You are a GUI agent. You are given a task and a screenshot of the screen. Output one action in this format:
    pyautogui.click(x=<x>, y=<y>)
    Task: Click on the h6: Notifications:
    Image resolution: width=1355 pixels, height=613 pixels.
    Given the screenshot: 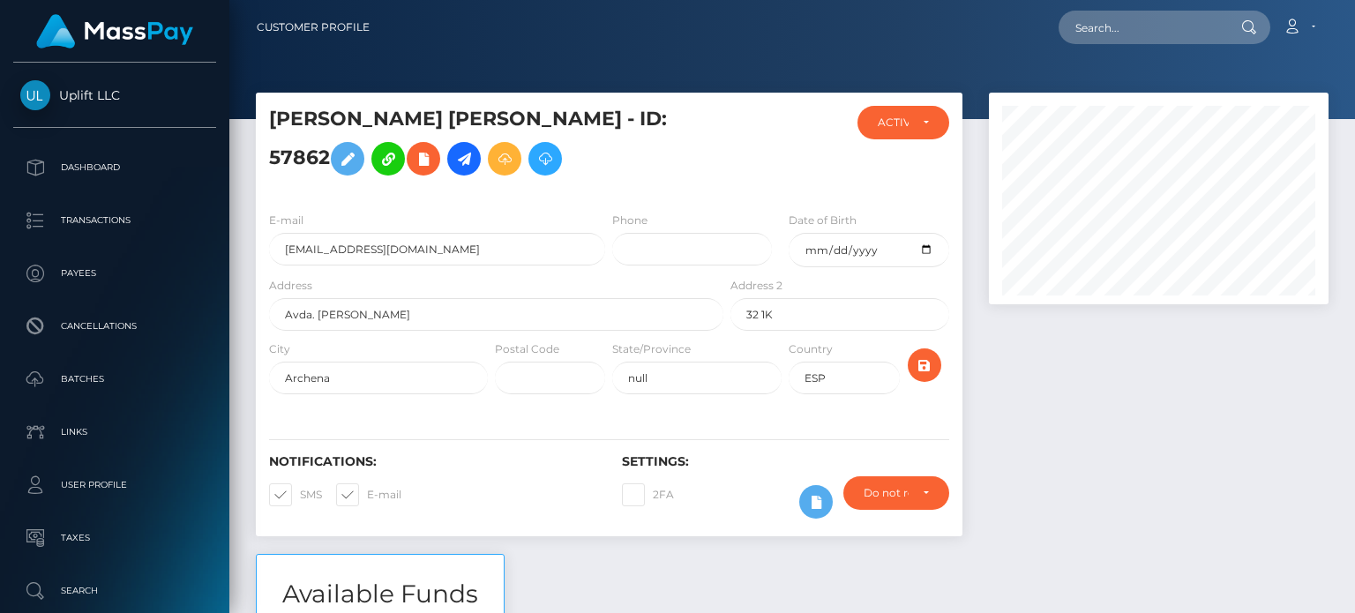 What is the action you would take?
    pyautogui.click(x=432, y=461)
    